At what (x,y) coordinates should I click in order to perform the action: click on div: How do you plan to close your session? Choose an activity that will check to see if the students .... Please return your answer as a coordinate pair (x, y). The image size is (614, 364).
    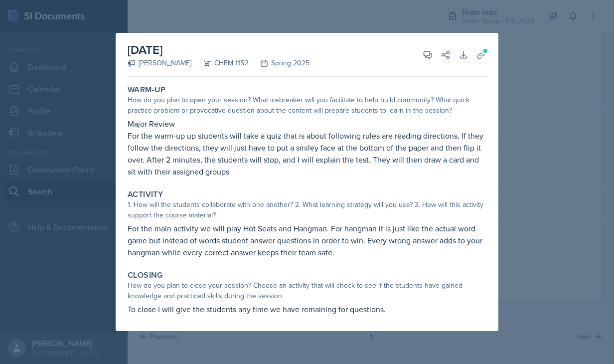
    Looking at the image, I should click on (307, 290).